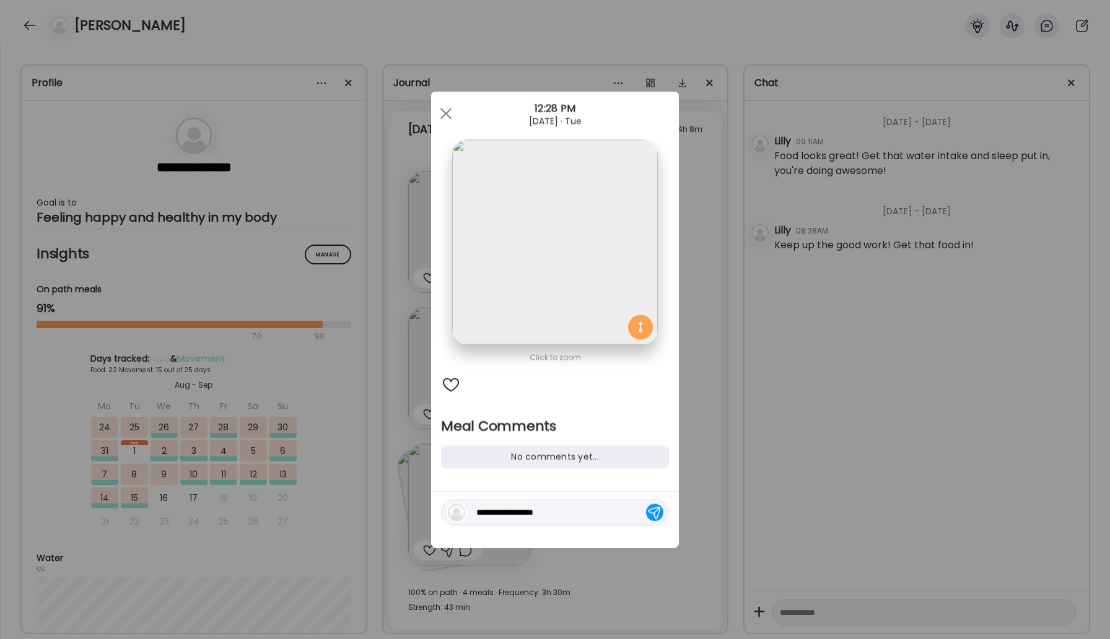 The height and width of the screenshot is (639, 1110). Describe the element at coordinates (555, 109) in the screenshot. I see `div: 12:28 PM` at that location.